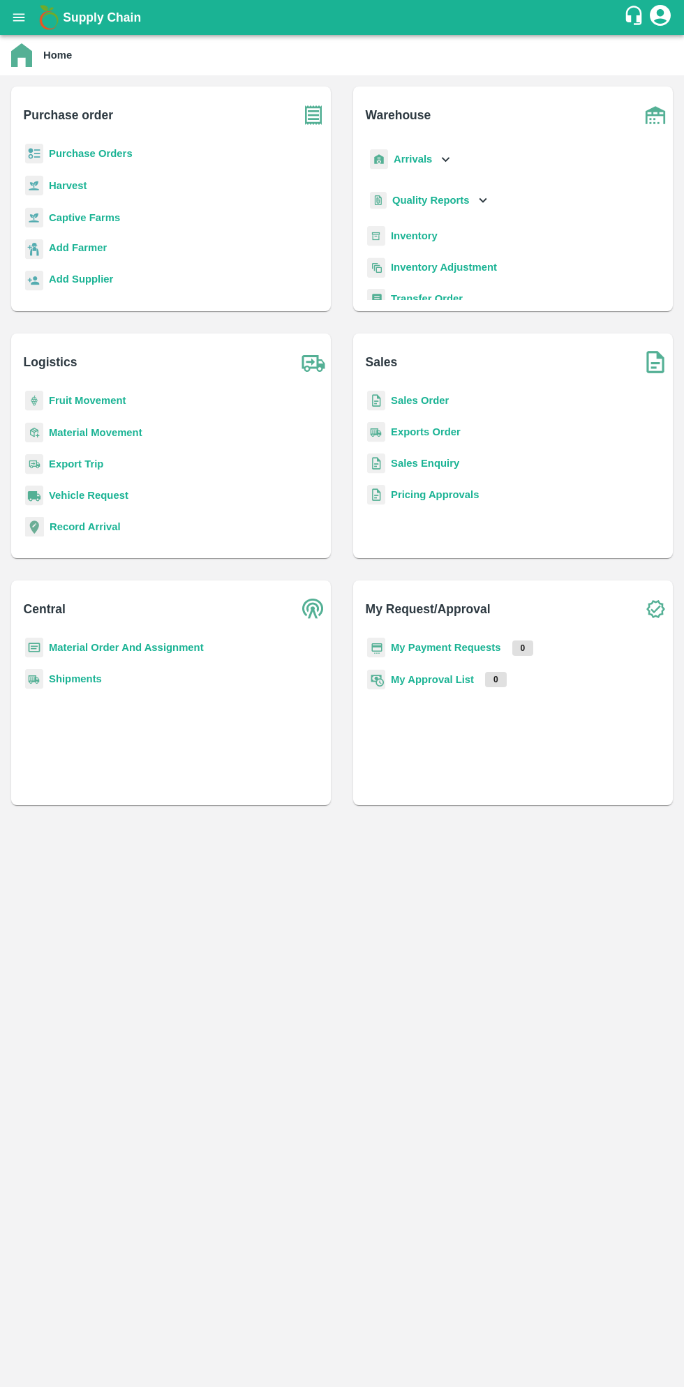 The width and height of the screenshot is (684, 1387). Describe the element at coordinates (635, 17) in the screenshot. I see `div: customer-support` at that location.